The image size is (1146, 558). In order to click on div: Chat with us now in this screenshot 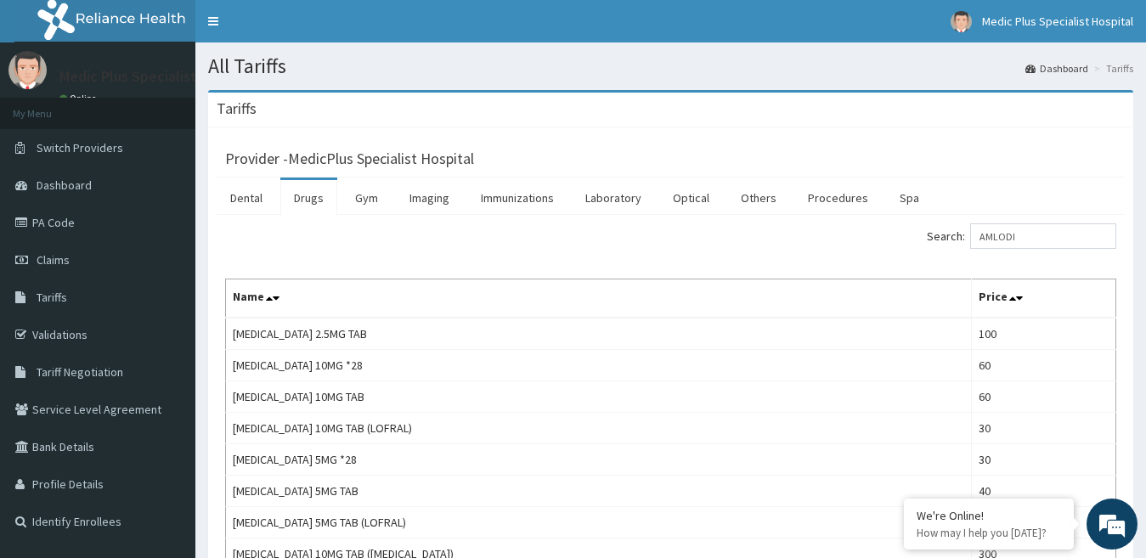, I will do `click(187, 106)`.